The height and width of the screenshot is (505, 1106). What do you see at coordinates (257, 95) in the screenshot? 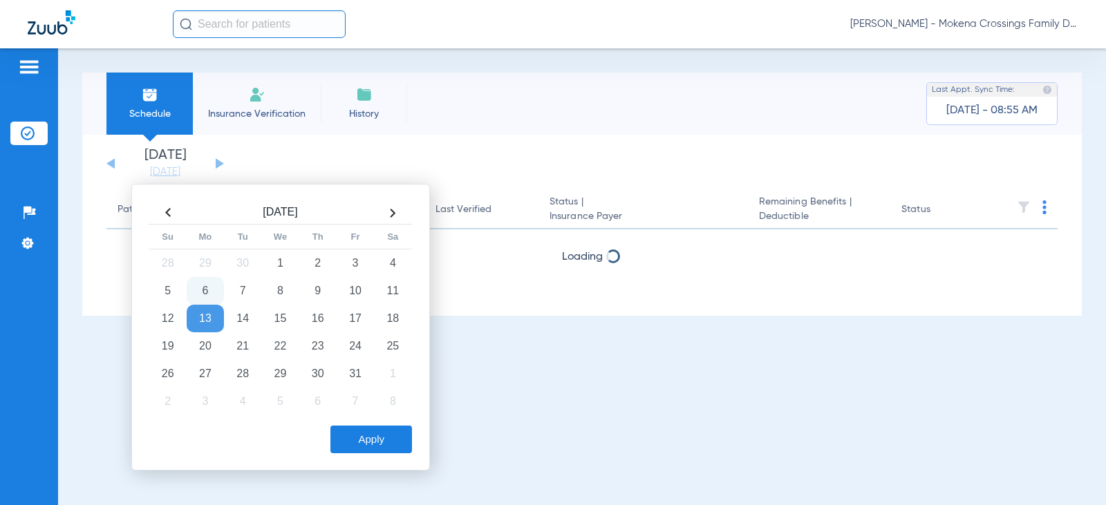
I see `img: Manual Insurance Verification` at bounding box center [257, 95].